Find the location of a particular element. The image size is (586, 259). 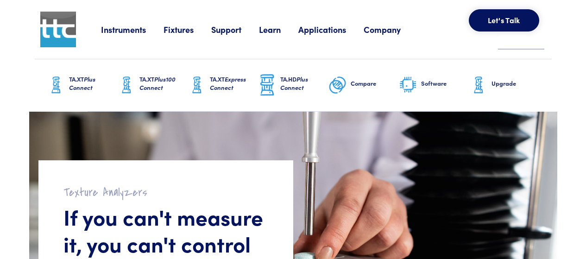

h6: Upgrade is located at coordinates (515, 83).